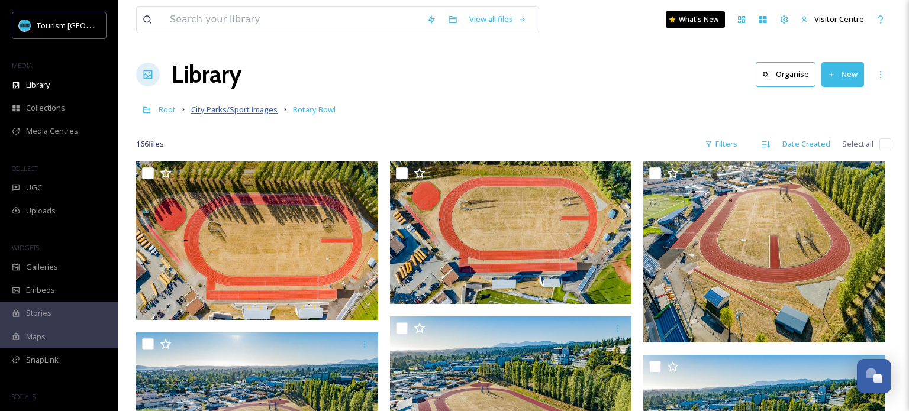 This screenshot has width=909, height=411. Describe the element at coordinates (41, 211) in the screenshot. I see `span: Uploads` at that location.